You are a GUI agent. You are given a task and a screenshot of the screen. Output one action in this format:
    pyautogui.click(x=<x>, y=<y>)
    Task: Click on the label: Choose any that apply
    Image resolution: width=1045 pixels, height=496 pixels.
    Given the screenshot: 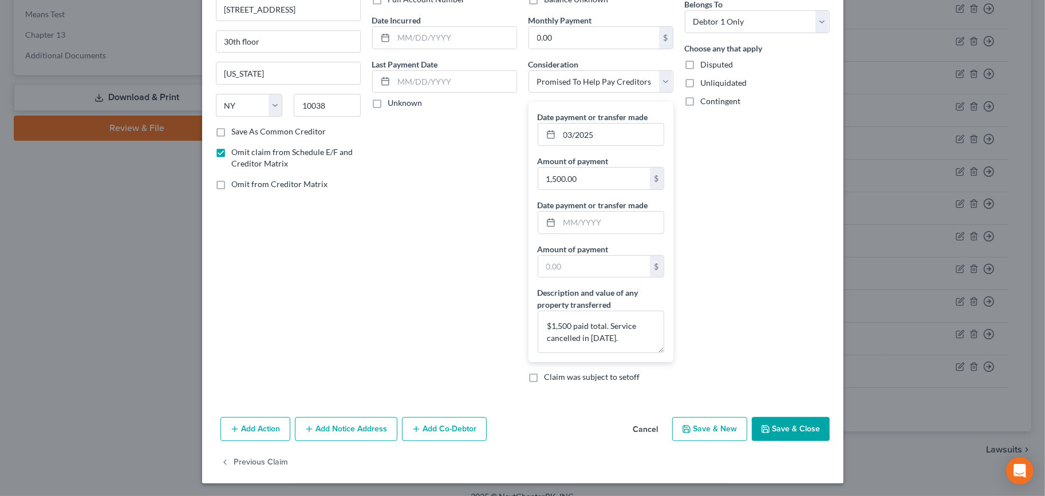 What is the action you would take?
    pyautogui.click(x=724, y=48)
    